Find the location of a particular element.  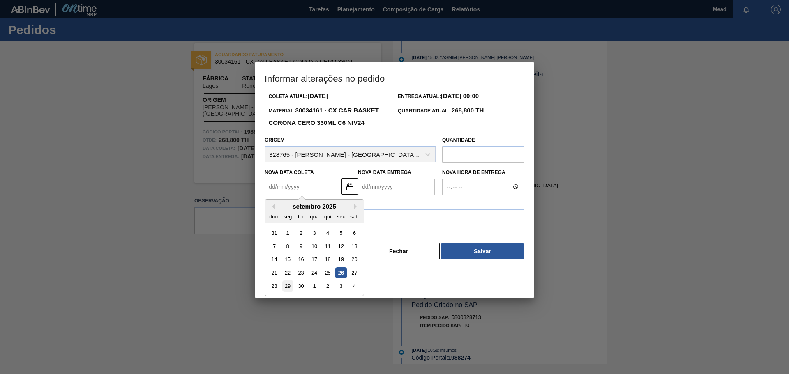

div: Choose quarta-feira, 17 de setembro de 2025 is located at coordinates (314, 260).